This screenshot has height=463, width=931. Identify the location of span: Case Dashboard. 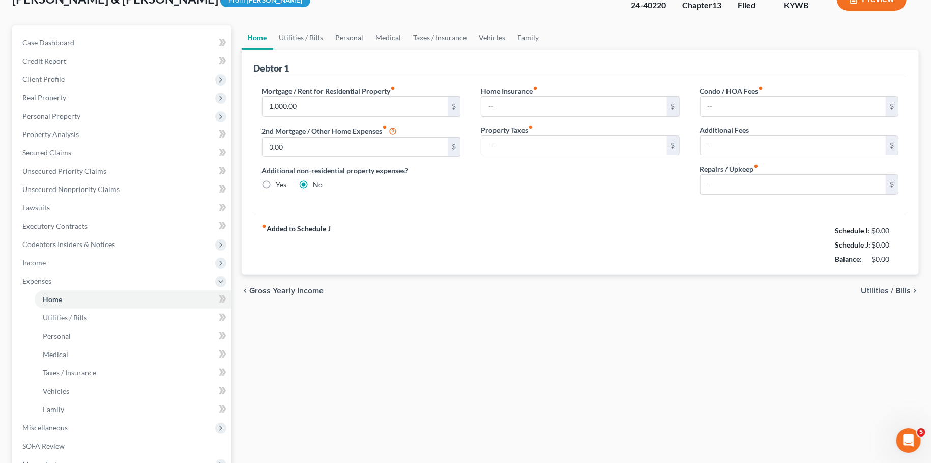
(48, 42).